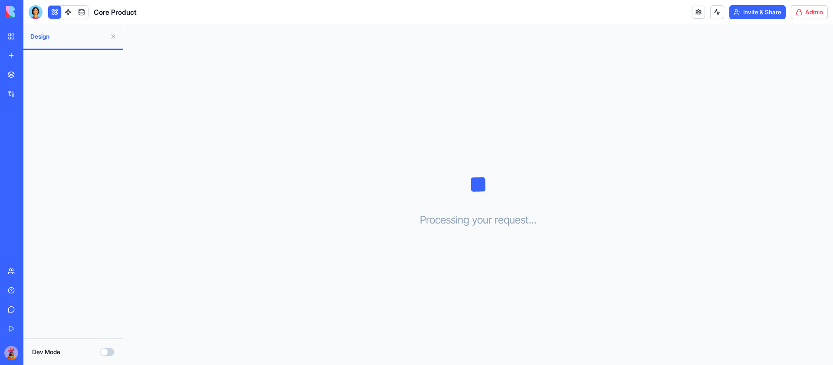 This screenshot has width=833, height=365. What do you see at coordinates (68, 36) in the screenshot?
I see `span: Design` at bounding box center [68, 36].